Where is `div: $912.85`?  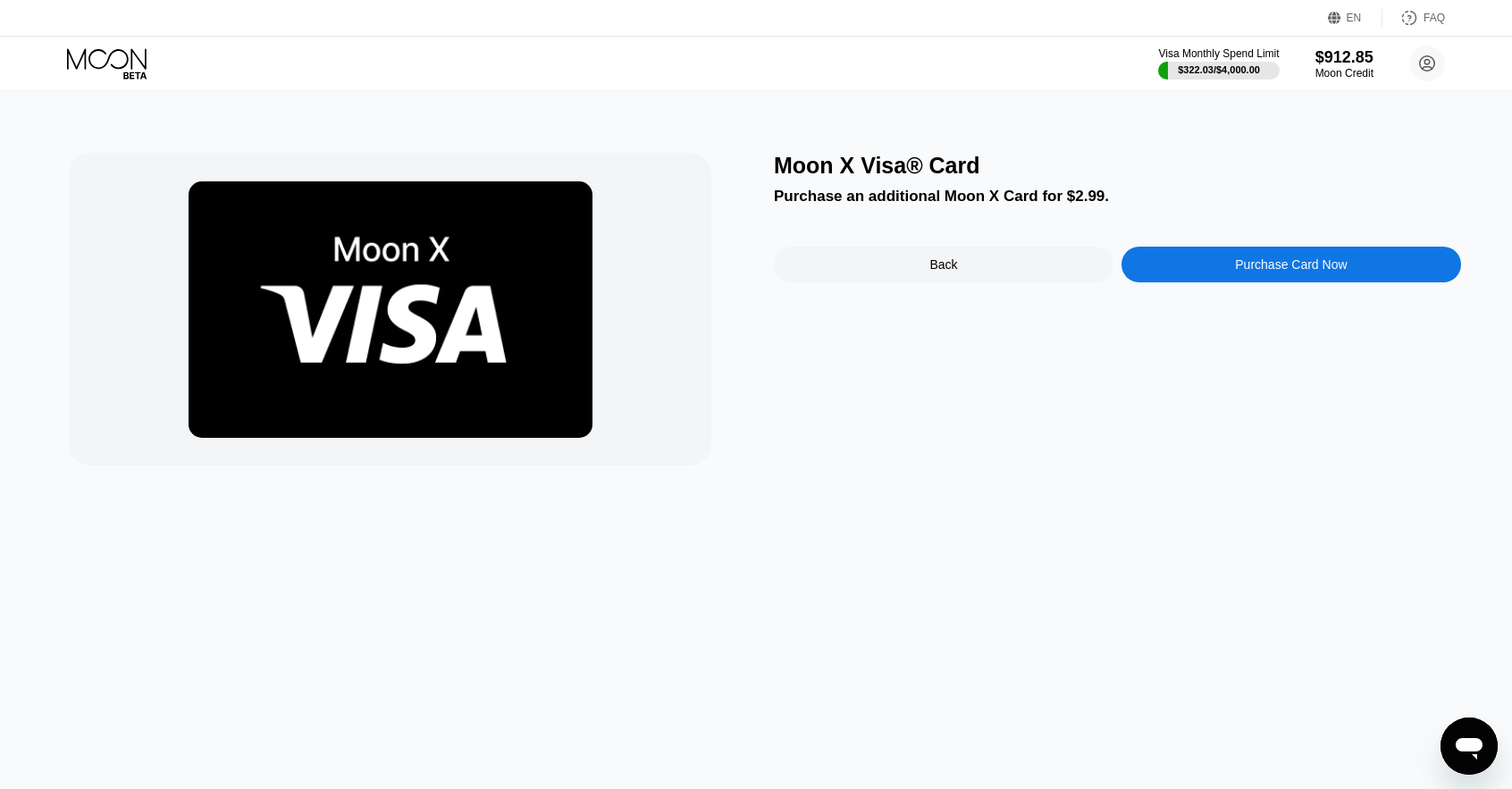 div: $912.85 is located at coordinates (1343, 57).